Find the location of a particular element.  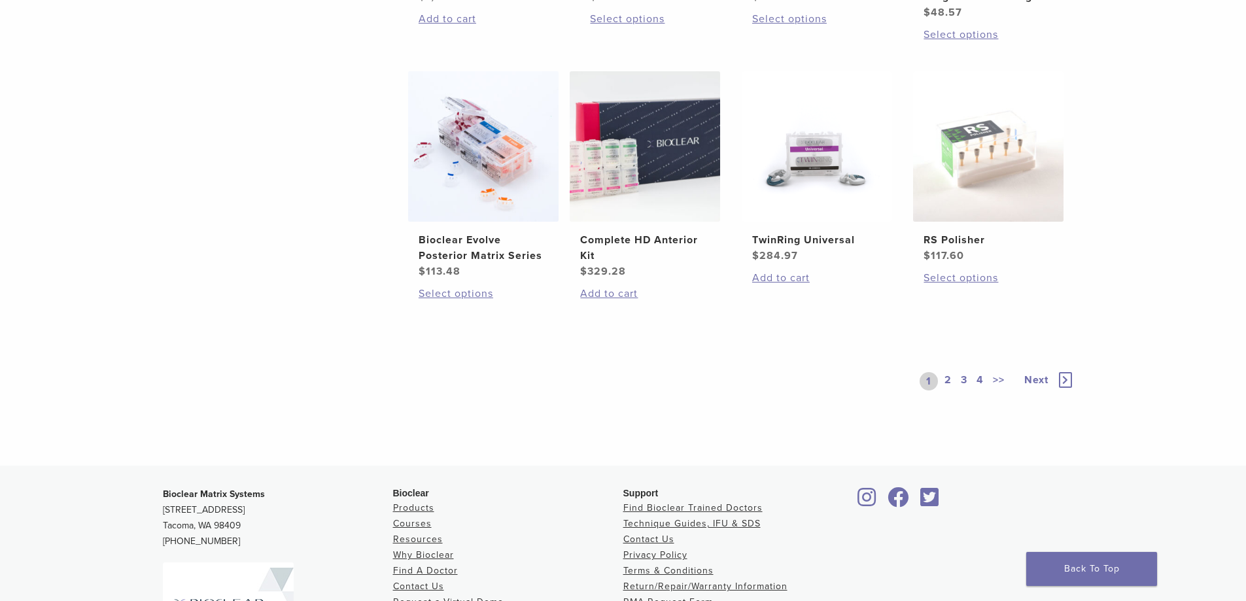

a: Select options for “BT Matrix Series” is located at coordinates (655, 19).